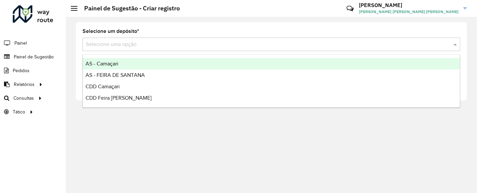  Describe the element at coordinates (102, 63) in the screenshot. I see `span: AS - Camaçari` at that location.